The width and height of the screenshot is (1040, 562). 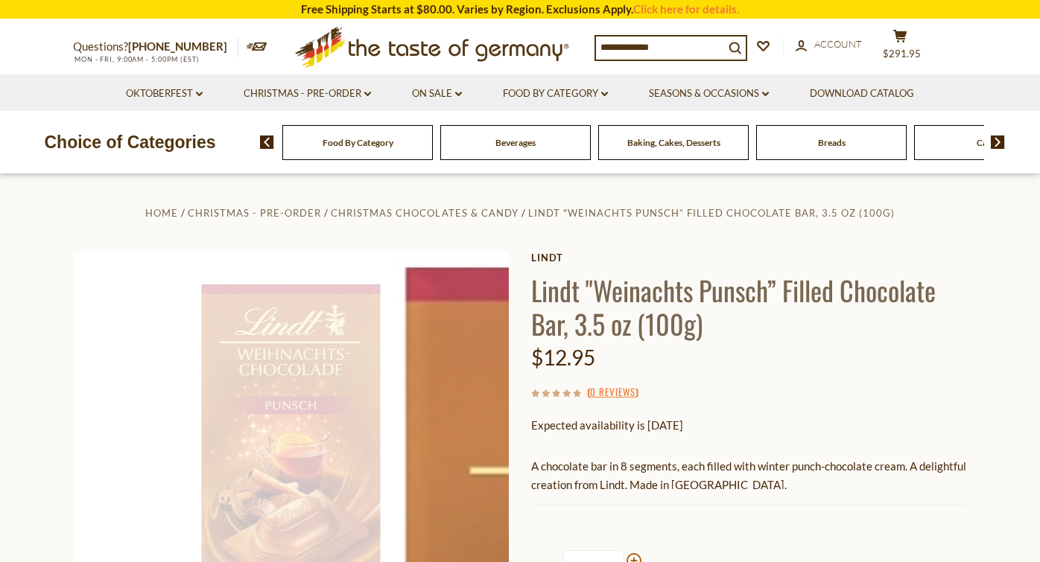 I want to click on span: Beverages, so click(x=515, y=142).